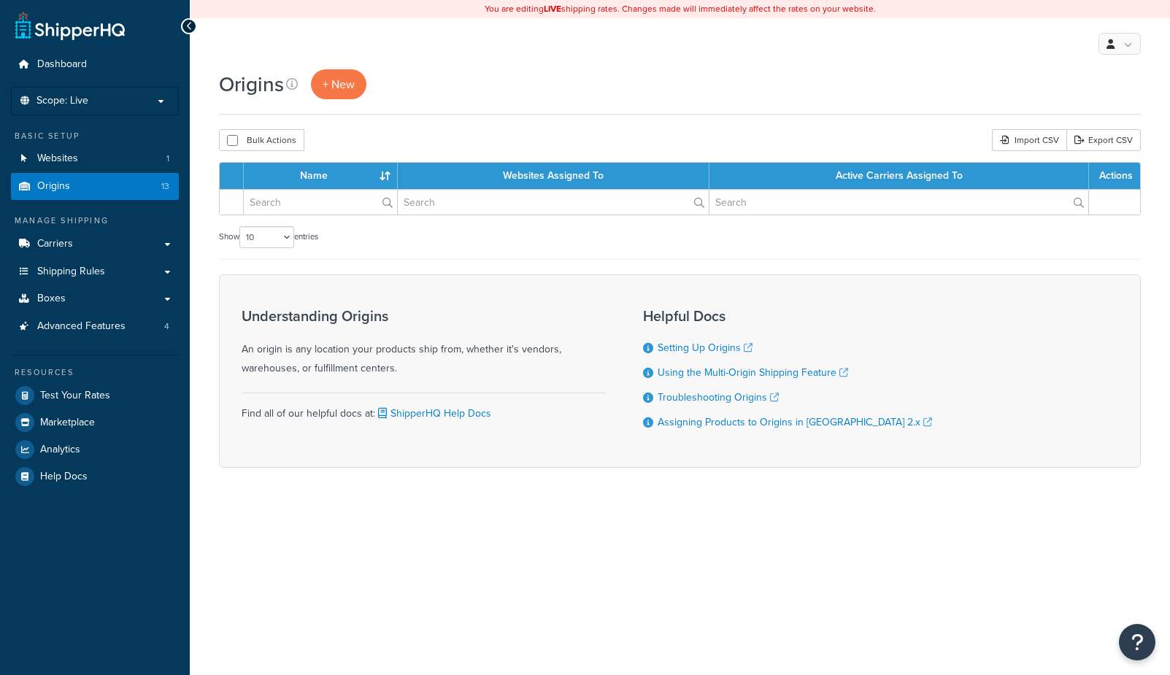  I want to click on span: Help Docs, so click(63, 477).